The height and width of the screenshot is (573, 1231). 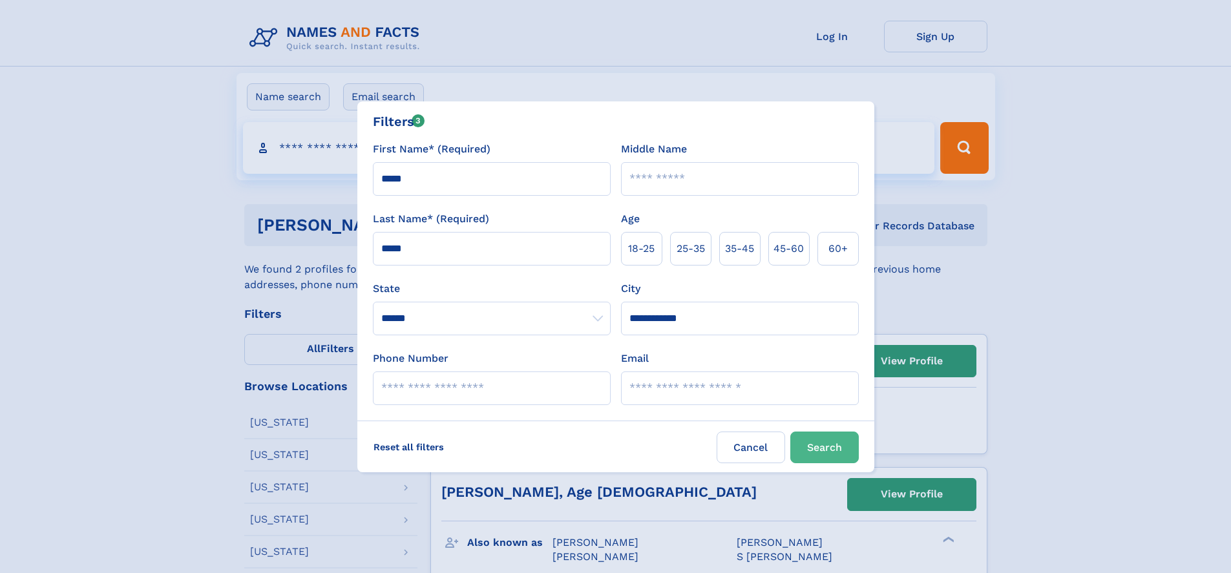 I want to click on label: Reset all filters, so click(x=408, y=447).